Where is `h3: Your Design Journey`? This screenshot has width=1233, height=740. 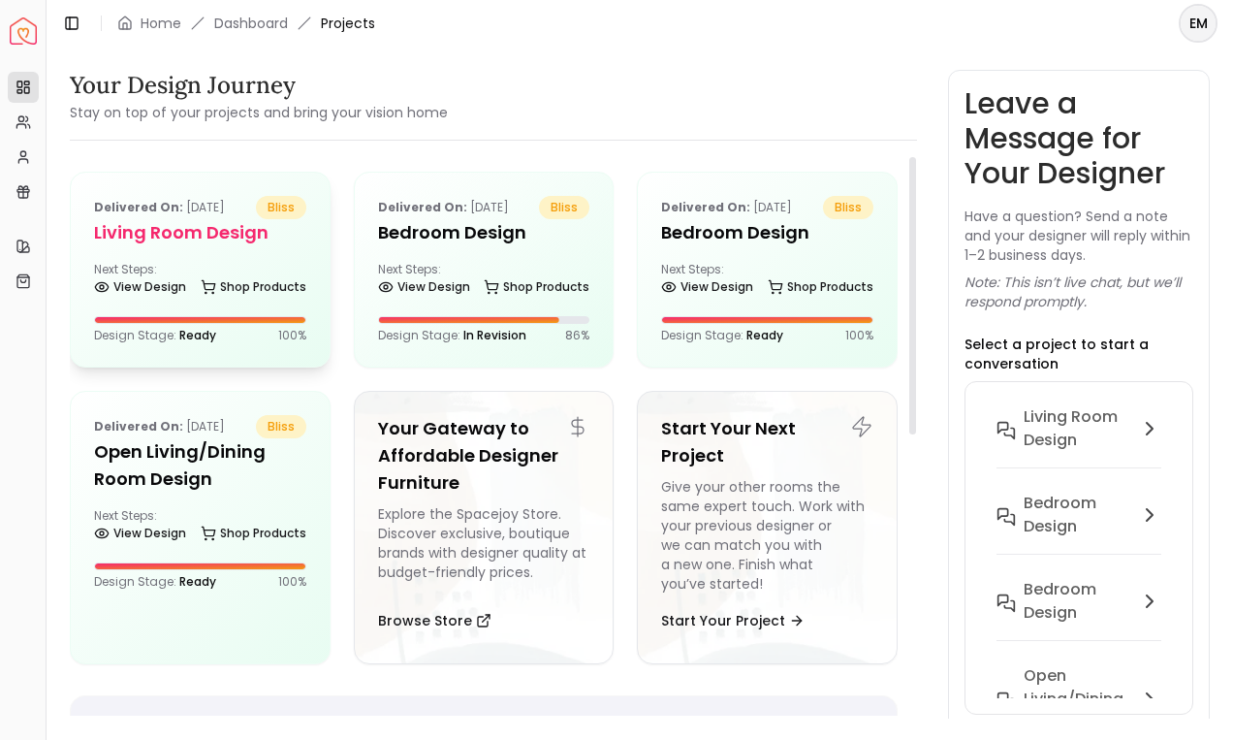
h3: Your Design Journey is located at coordinates (259, 85).